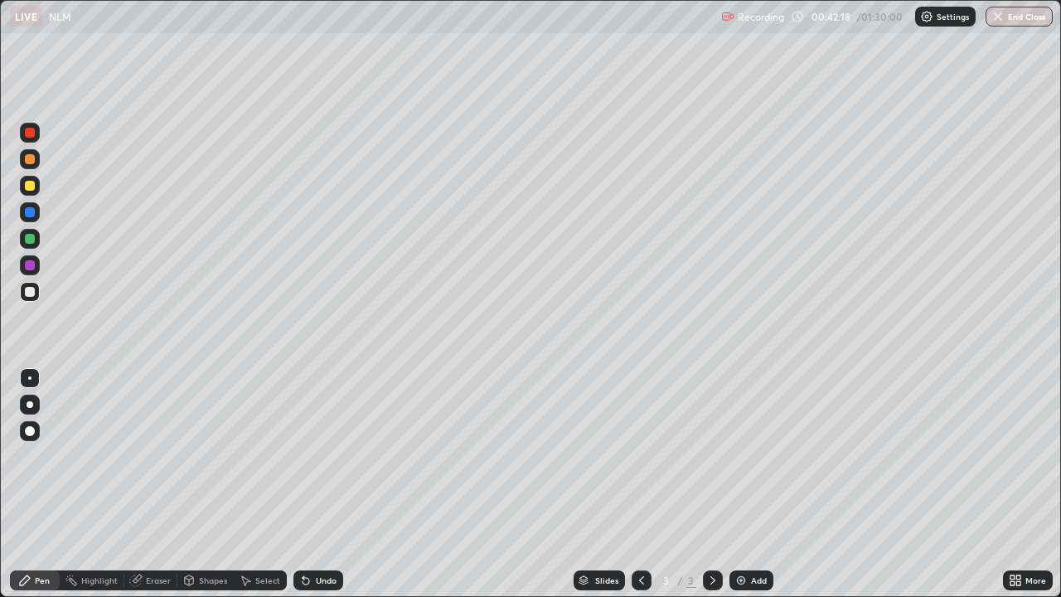  Describe the element at coordinates (213, 580) in the screenshot. I see `div: Shapes` at that location.